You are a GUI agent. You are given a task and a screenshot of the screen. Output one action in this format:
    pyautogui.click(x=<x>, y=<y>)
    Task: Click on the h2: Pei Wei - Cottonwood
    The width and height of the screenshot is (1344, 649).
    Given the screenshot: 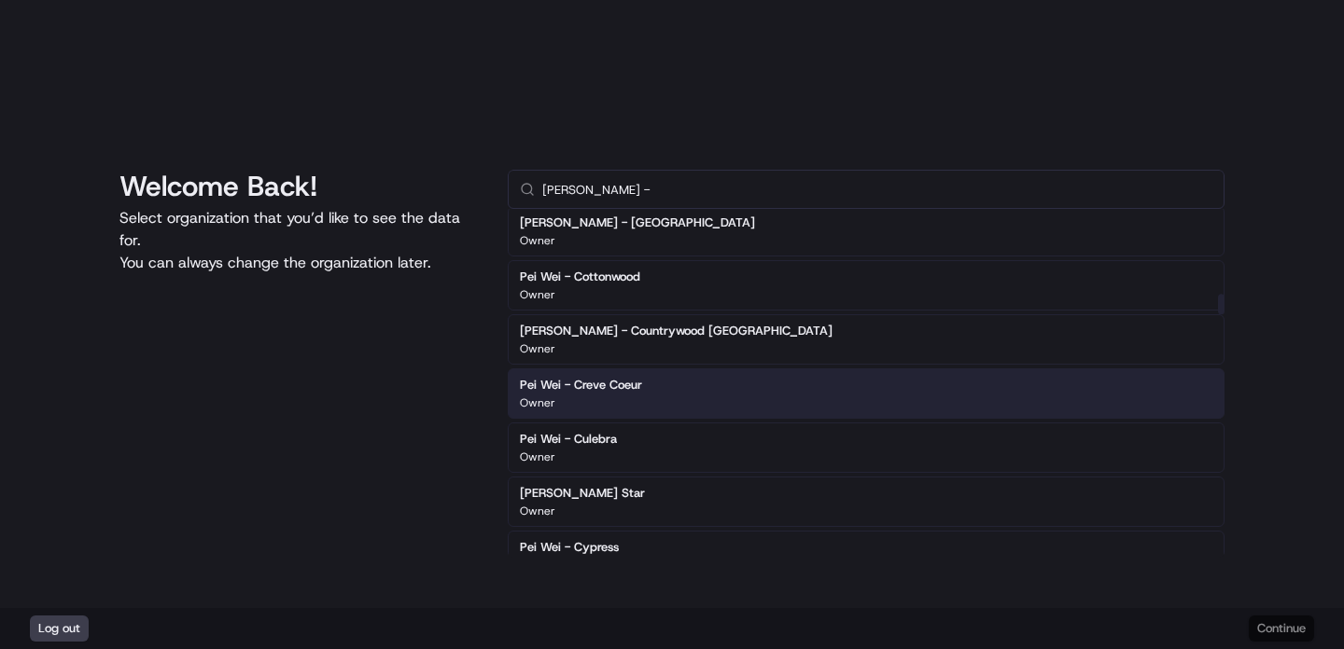 What is the action you would take?
    pyautogui.click(x=579, y=277)
    